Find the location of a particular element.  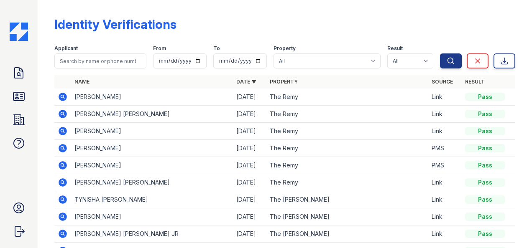

div: Identity Verifications is located at coordinates (115, 24).